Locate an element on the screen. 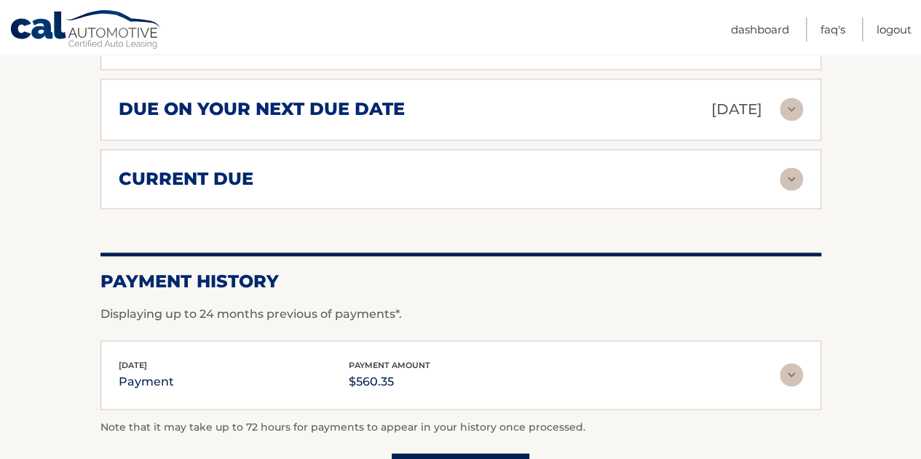 The height and width of the screenshot is (459, 921). h2: due on your next due date is located at coordinates (261, 109).